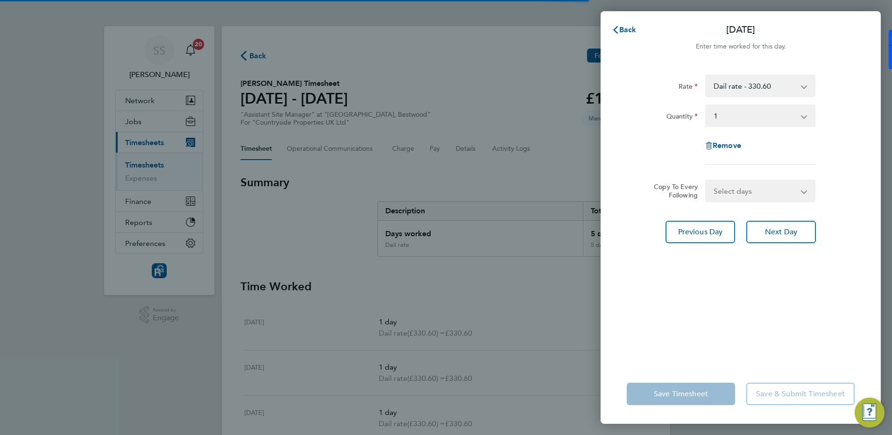 This screenshot has width=892, height=435. What do you see at coordinates (627, 29) in the screenshot?
I see `span: Back` at bounding box center [627, 29].